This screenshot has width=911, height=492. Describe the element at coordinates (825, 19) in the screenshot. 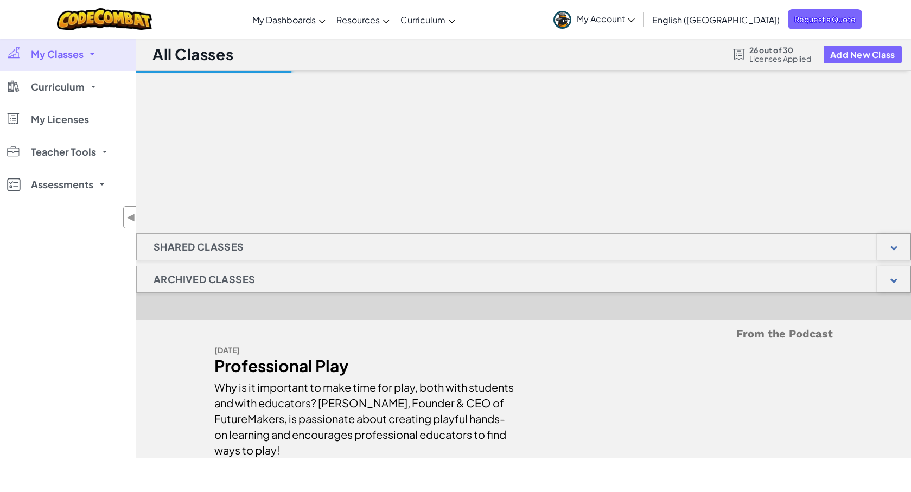

I see `span: Request a Quote` at that location.